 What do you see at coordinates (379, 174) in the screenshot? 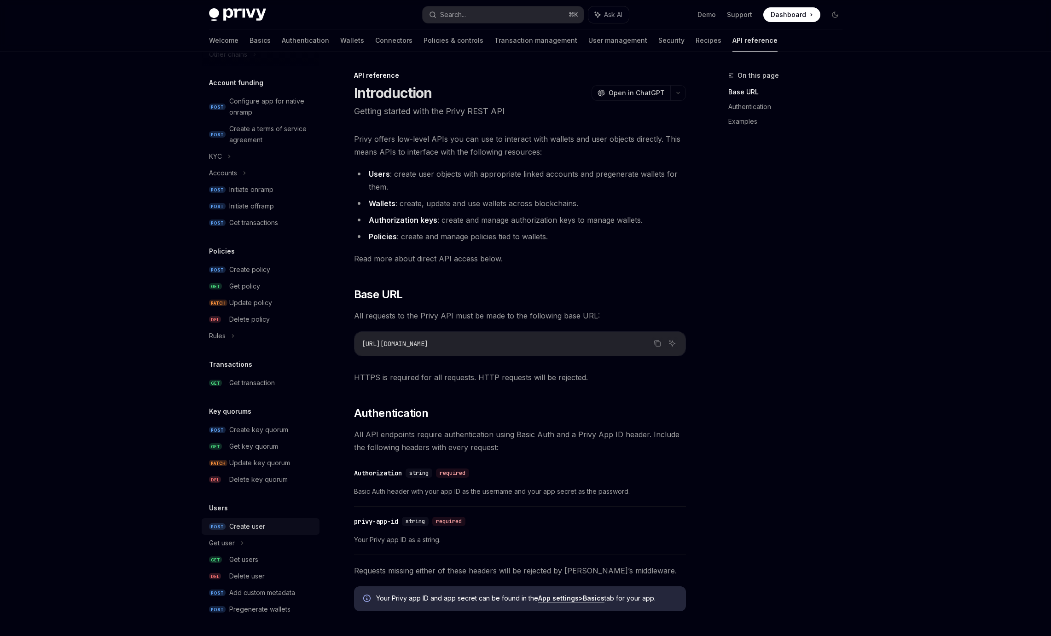
I see `strong: Users` at bounding box center [379, 174].